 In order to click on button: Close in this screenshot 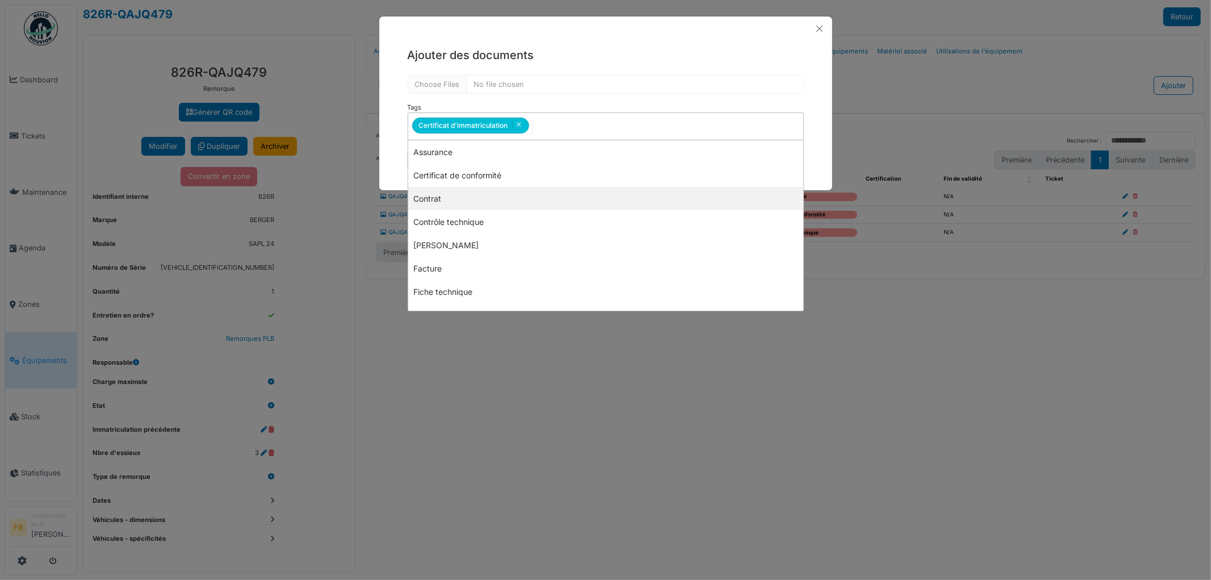, I will do `click(819, 28)`.